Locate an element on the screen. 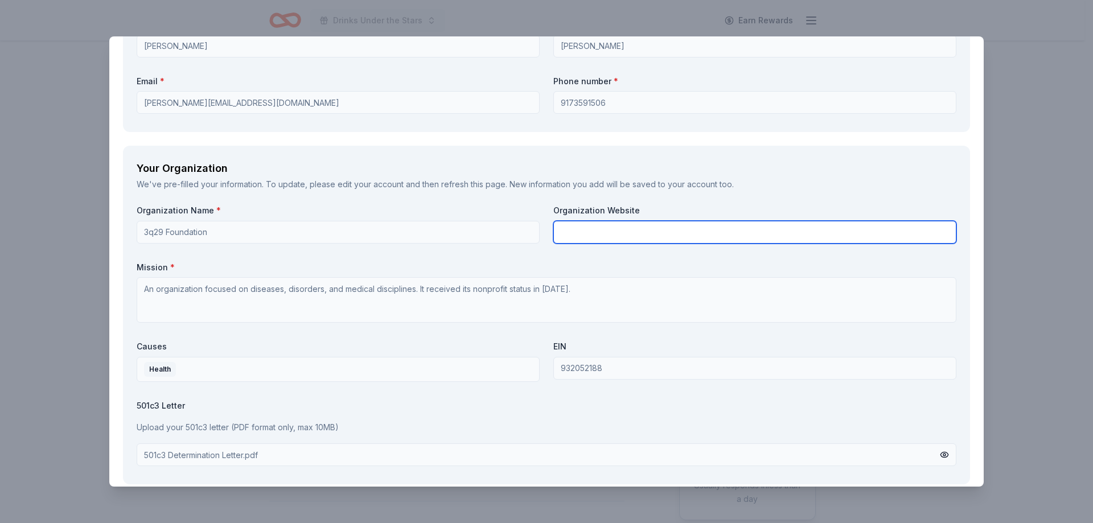 This screenshot has width=1093, height=523. label: Causes is located at coordinates (338, 347).